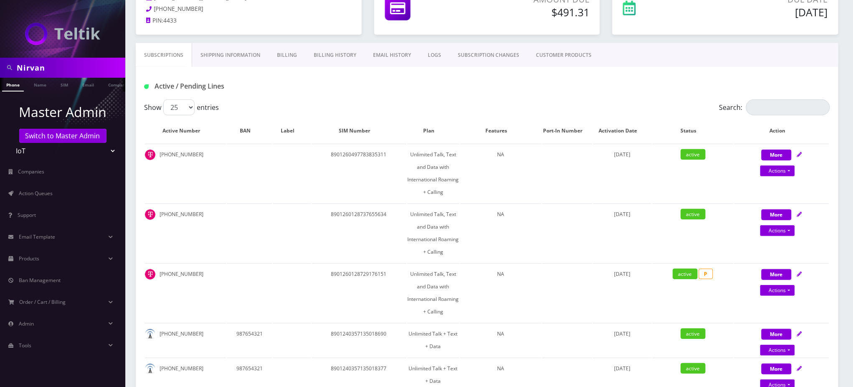 The height and width of the screenshot is (387, 853). Describe the element at coordinates (501, 131) in the screenshot. I see `th: Features: activate to sort column ascending` at that location.